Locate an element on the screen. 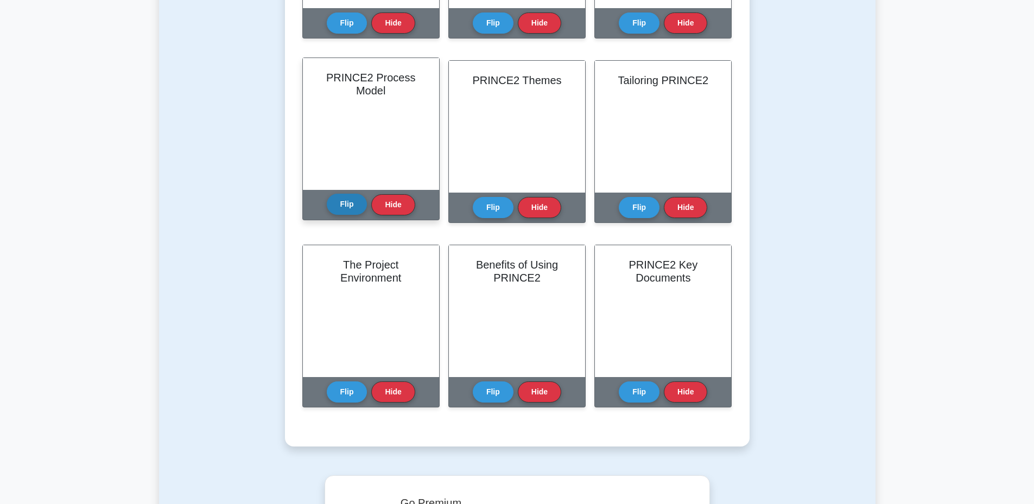  h2: PRINCE2 Process Model is located at coordinates (371, 84).